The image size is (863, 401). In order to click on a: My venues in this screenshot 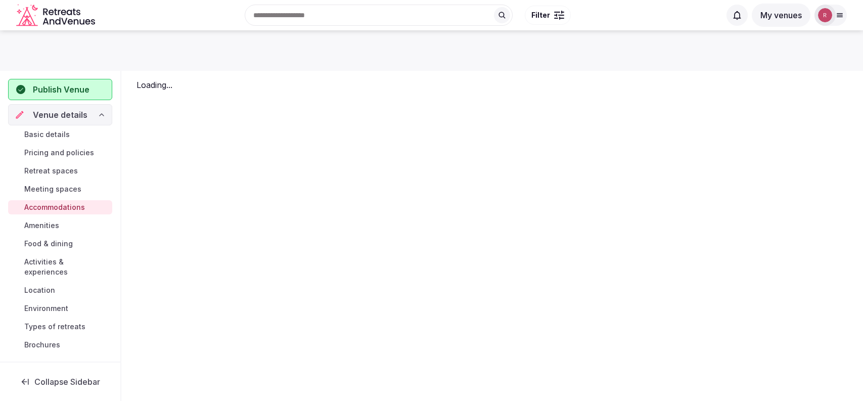, I will do `click(781, 15)`.